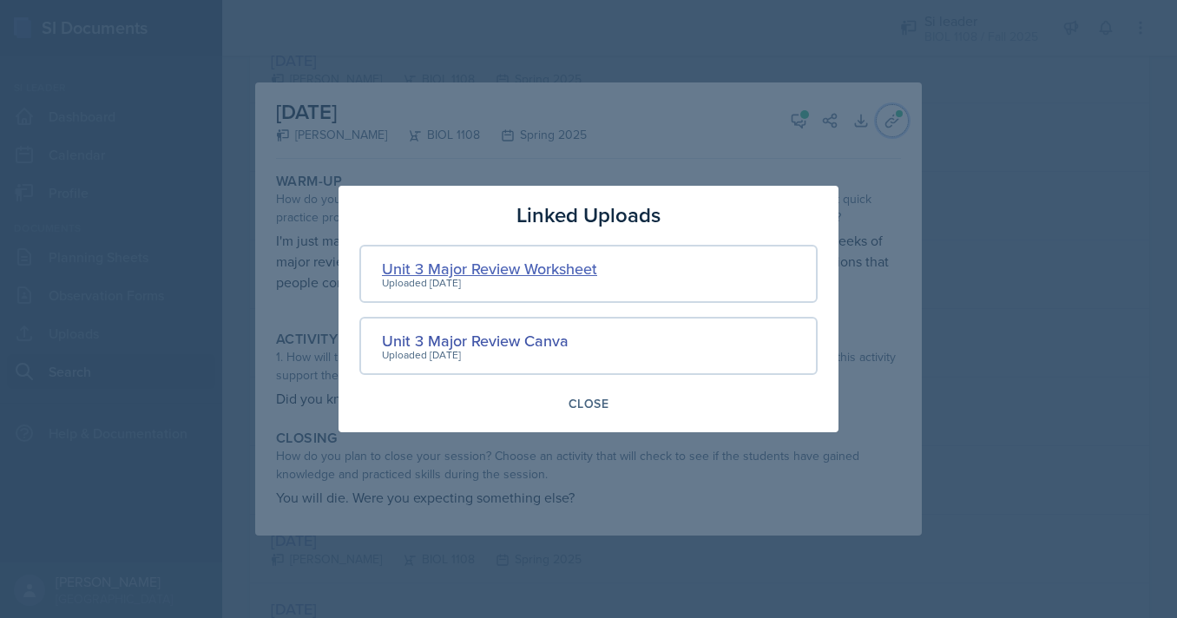 The width and height of the screenshot is (1177, 618). Describe the element at coordinates (475, 340) in the screenshot. I see `div: Unit 3 Major Review Canva` at that location.